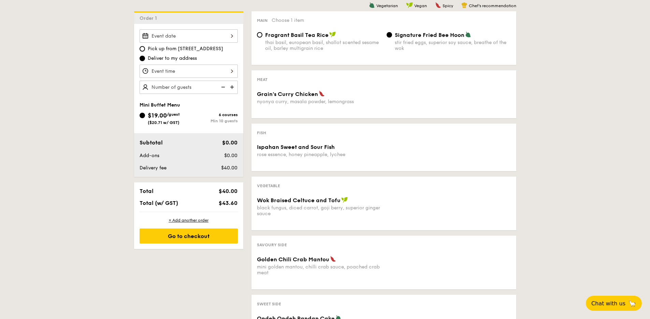 Image resolution: width=650 pixels, height=319 pixels. What do you see at coordinates (323, 45) in the screenshot?
I see `div: thai basil, european basil, shallot scented sesame oil, barley multigrain rice` at bounding box center [323, 45].